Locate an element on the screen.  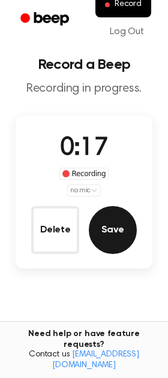
span: Contact us is located at coordinates (84, 360).